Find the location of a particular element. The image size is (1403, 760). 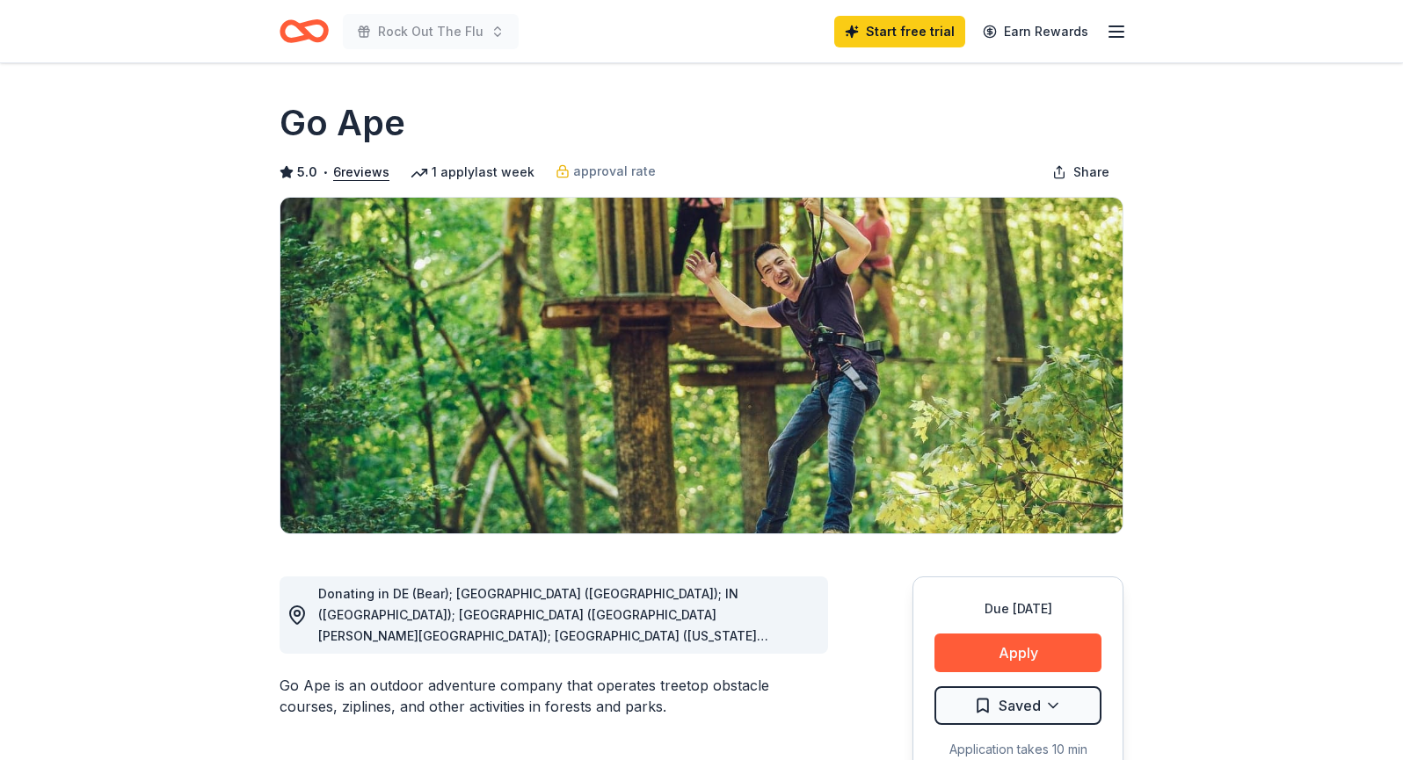

img: Image for Go Ape is located at coordinates (701, 366).